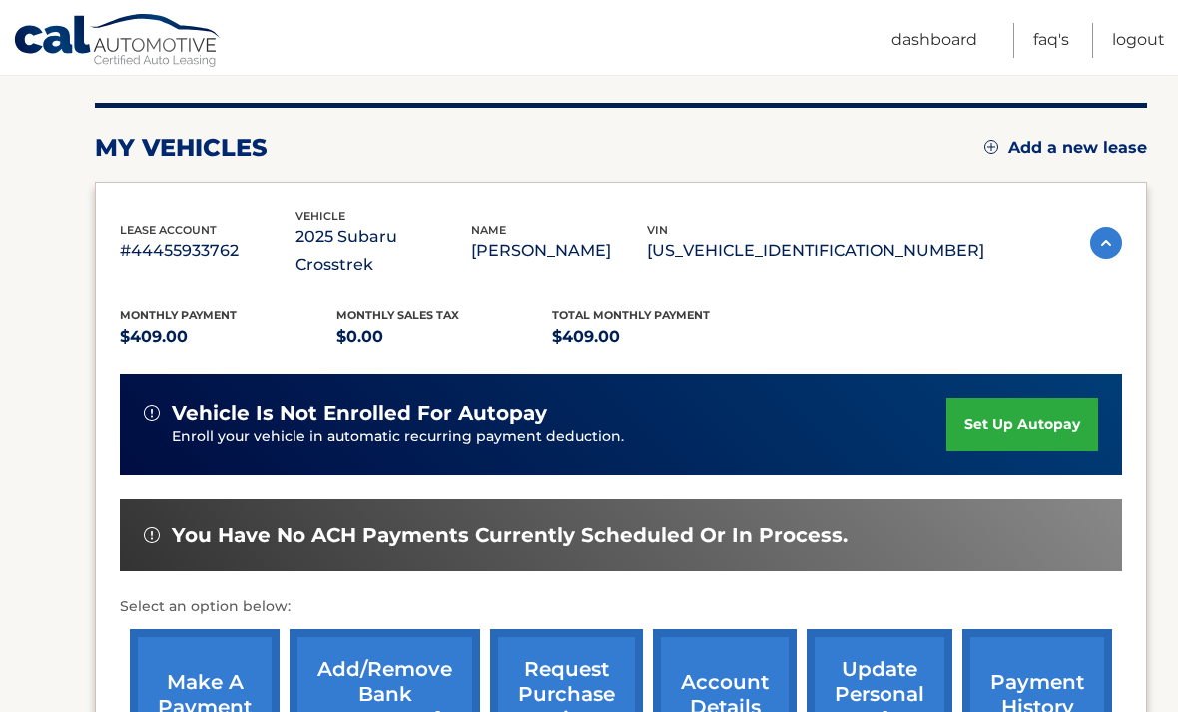 This screenshot has width=1178, height=712. What do you see at coordinates (631, 315) in the screenshot?
I see `span: Total Monthly Payment` at bounding box center [631, 315].